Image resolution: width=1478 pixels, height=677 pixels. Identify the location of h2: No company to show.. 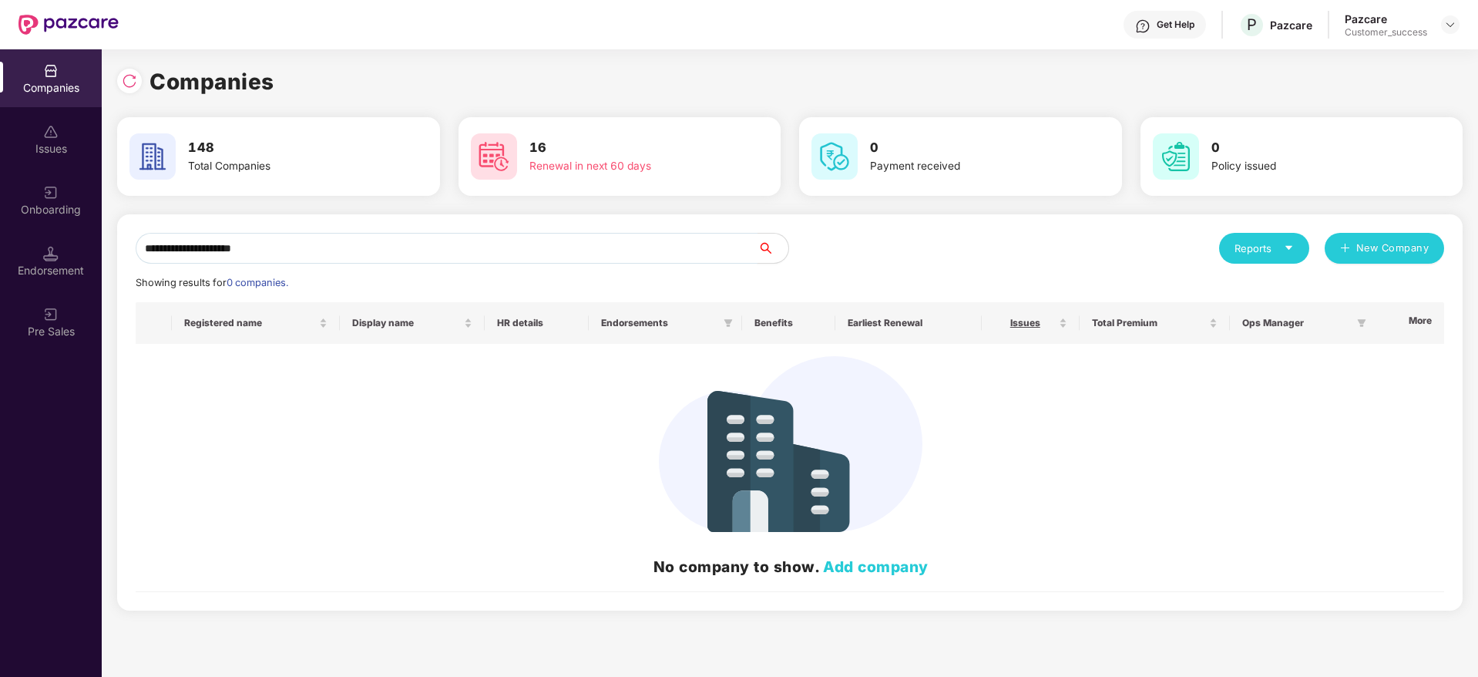
(791, 566).